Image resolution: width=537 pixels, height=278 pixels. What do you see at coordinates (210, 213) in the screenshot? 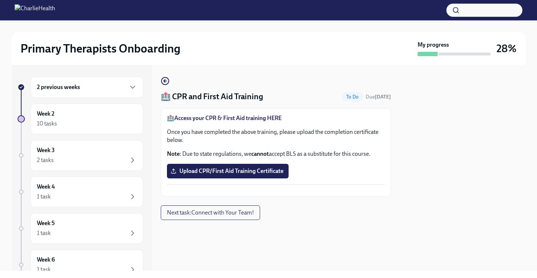
I see `a: Next task:Connect with Your Team!` at bounding box center [210, 213].